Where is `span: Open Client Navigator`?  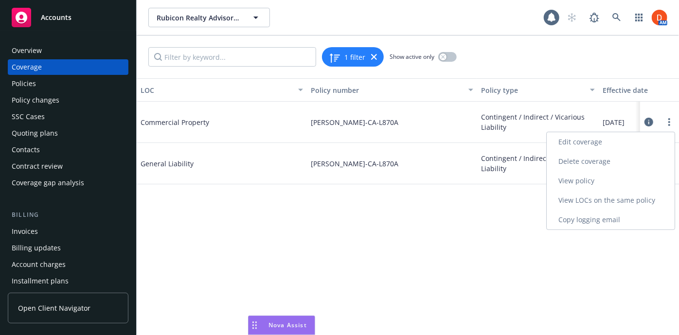
span: Open Client Navigator is located at coordinates (54, 308).